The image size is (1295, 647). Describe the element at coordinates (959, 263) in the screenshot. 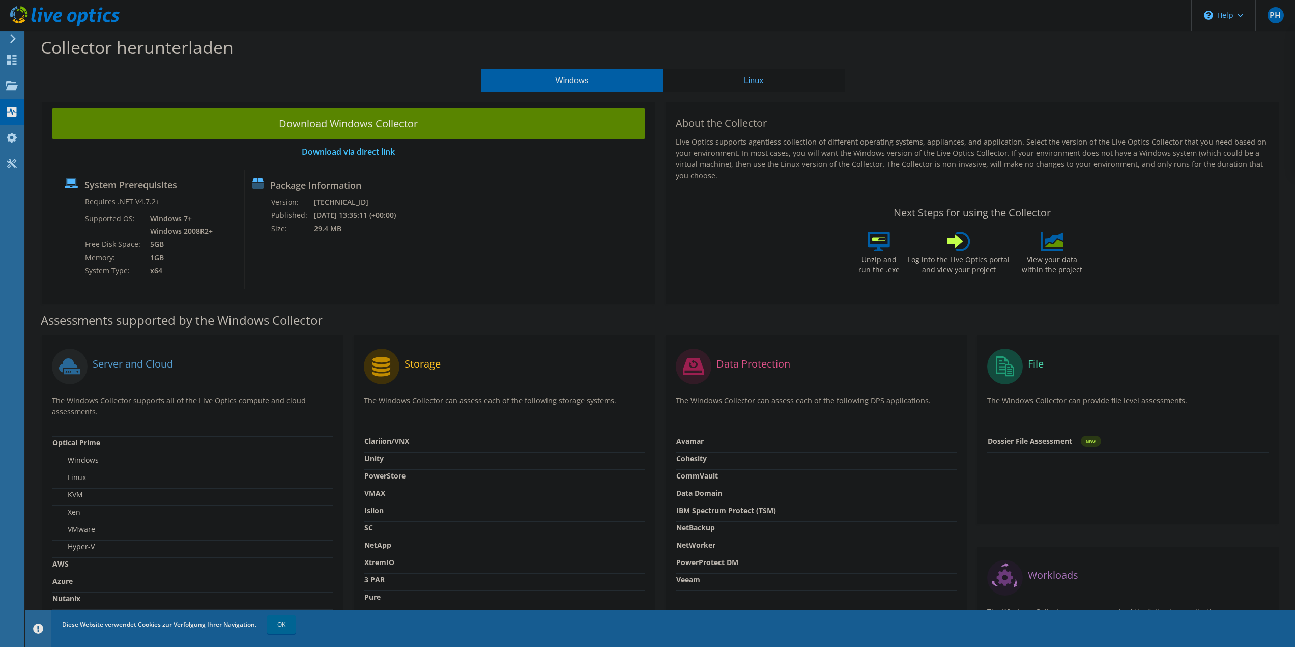

I see `label: Log into the Live Optics portal and view your project` at that location.